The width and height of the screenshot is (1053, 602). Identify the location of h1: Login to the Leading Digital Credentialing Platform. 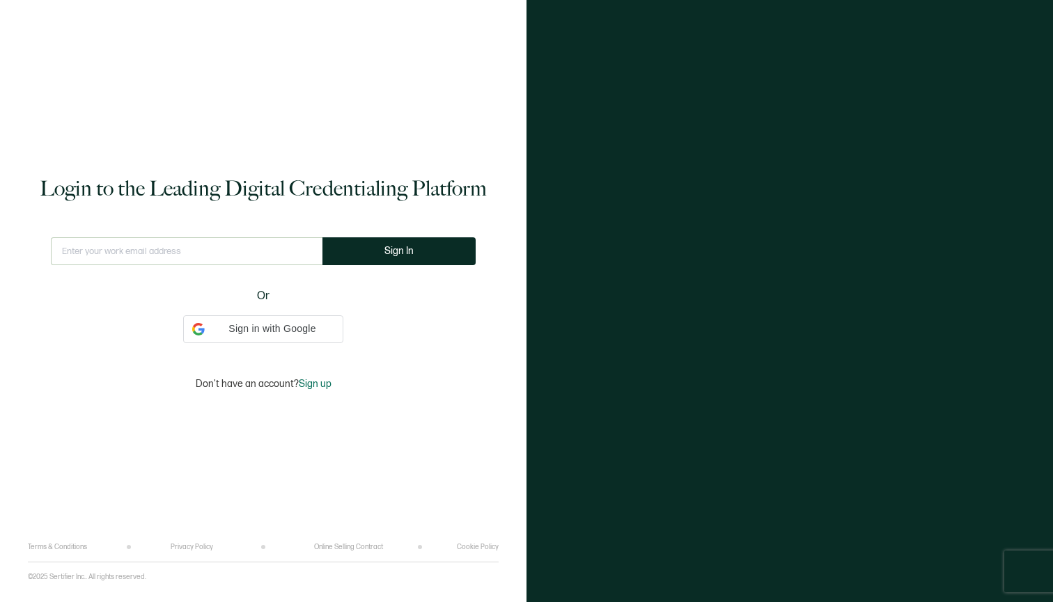
(263, 189).